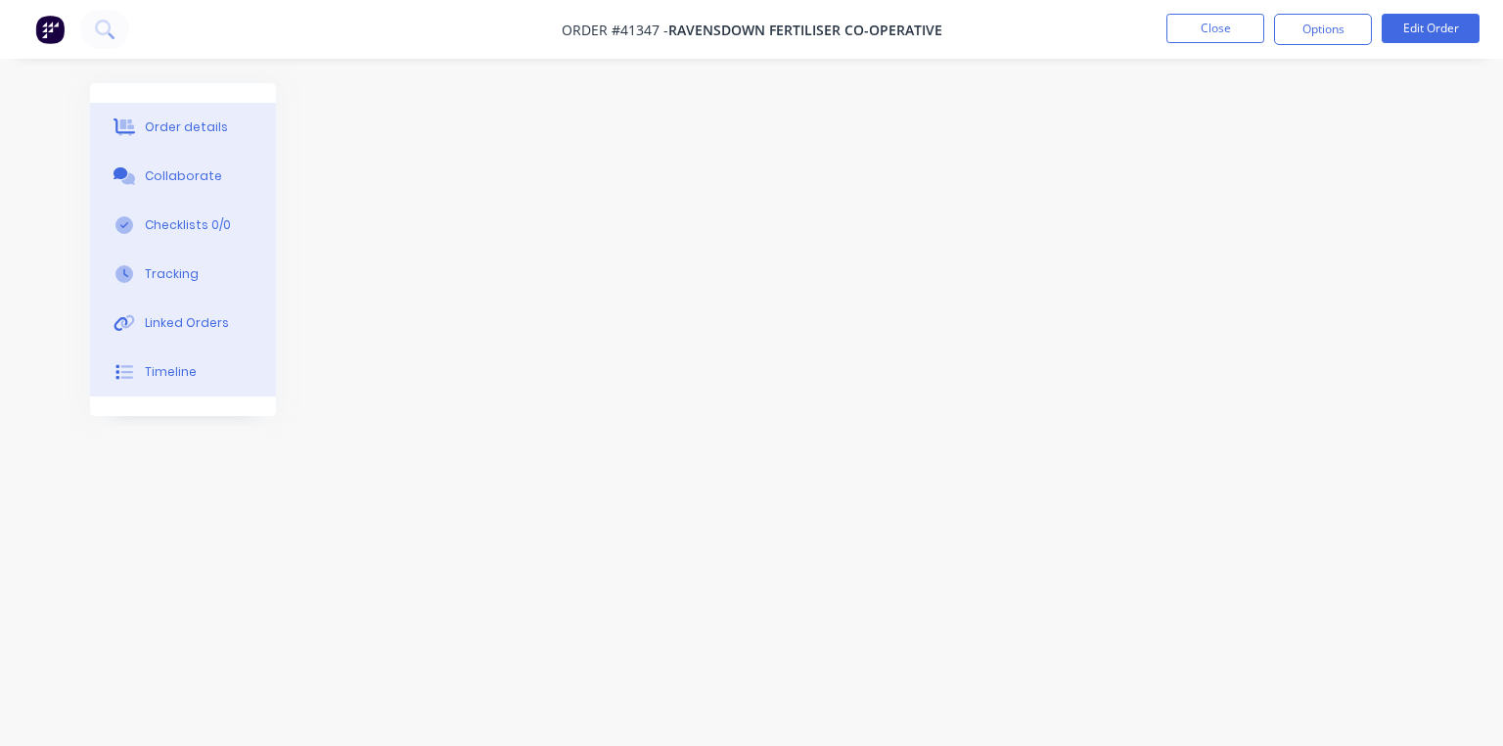  Describe the element at coordinates (183, 127) in the screenshot. I see `button: Order details` at that location.